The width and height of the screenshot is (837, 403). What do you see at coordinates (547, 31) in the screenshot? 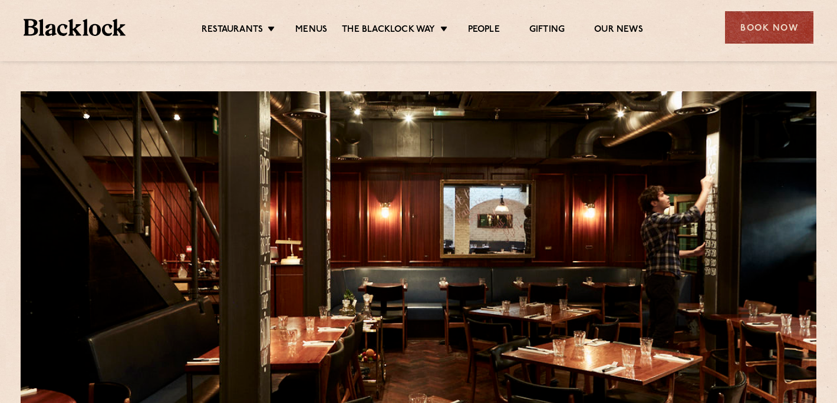
I see `a: Gifting` at bounding box center [547, 31].